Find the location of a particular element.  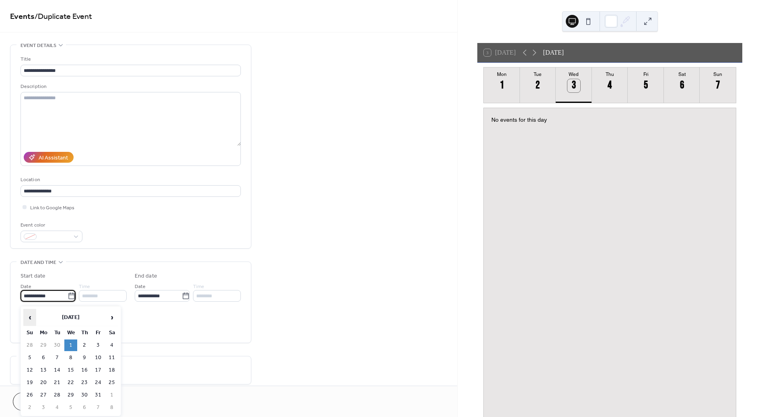

td: 11 is located at coordinates (112, 358).